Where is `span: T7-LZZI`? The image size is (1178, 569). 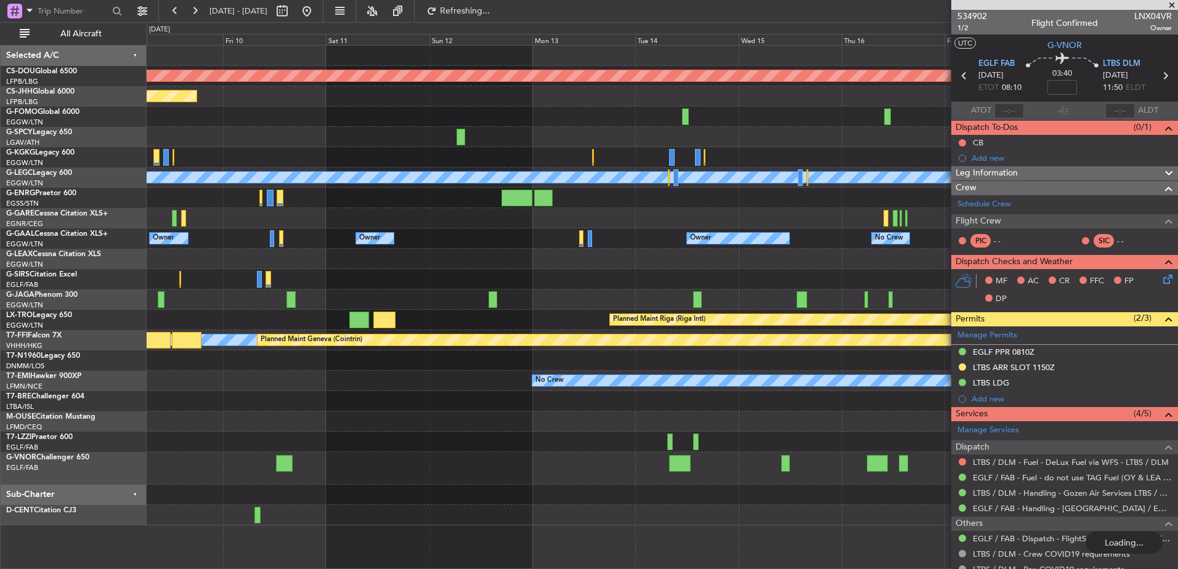 span: T7-LZZI is located at coordinates (18, 438).